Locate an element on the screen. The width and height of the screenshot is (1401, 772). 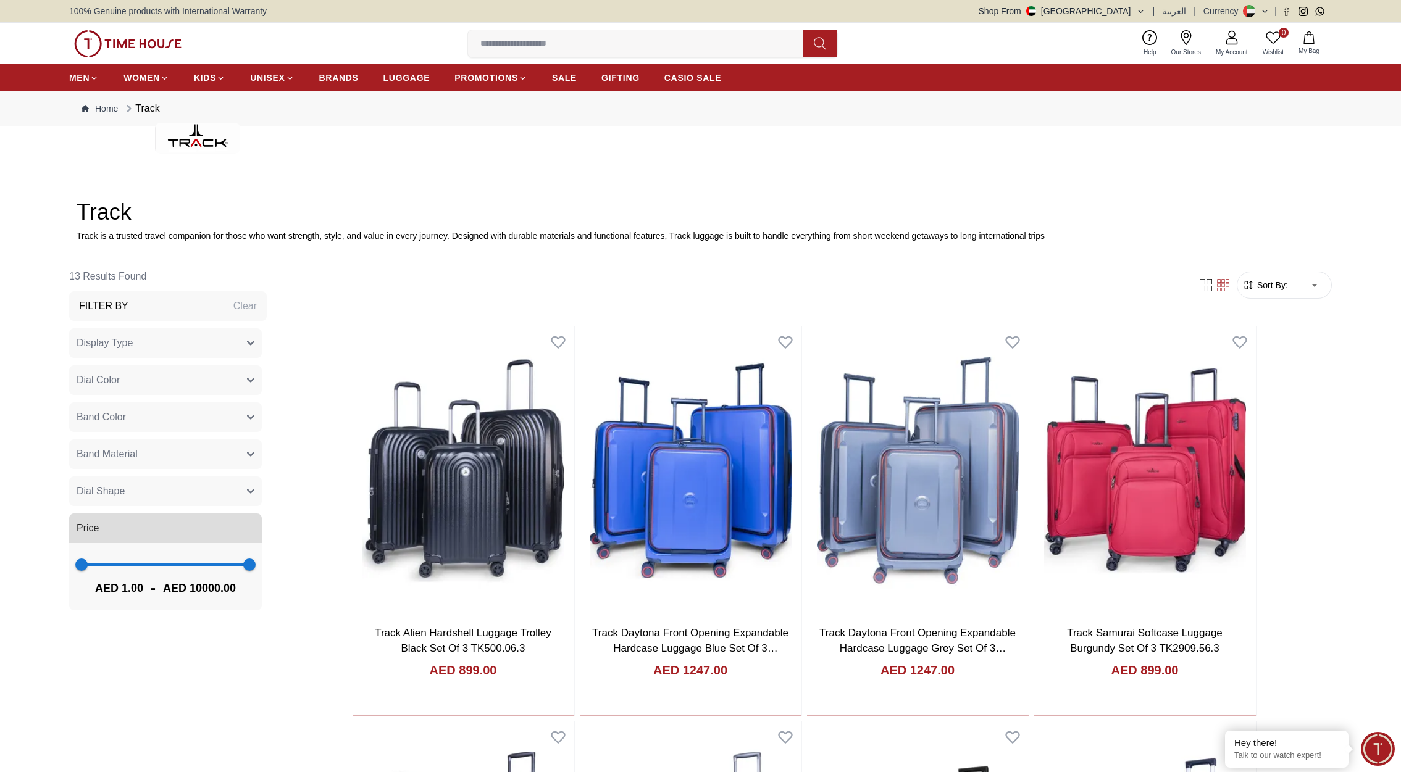
span: BRANDS is located at coordinates (339, 78).